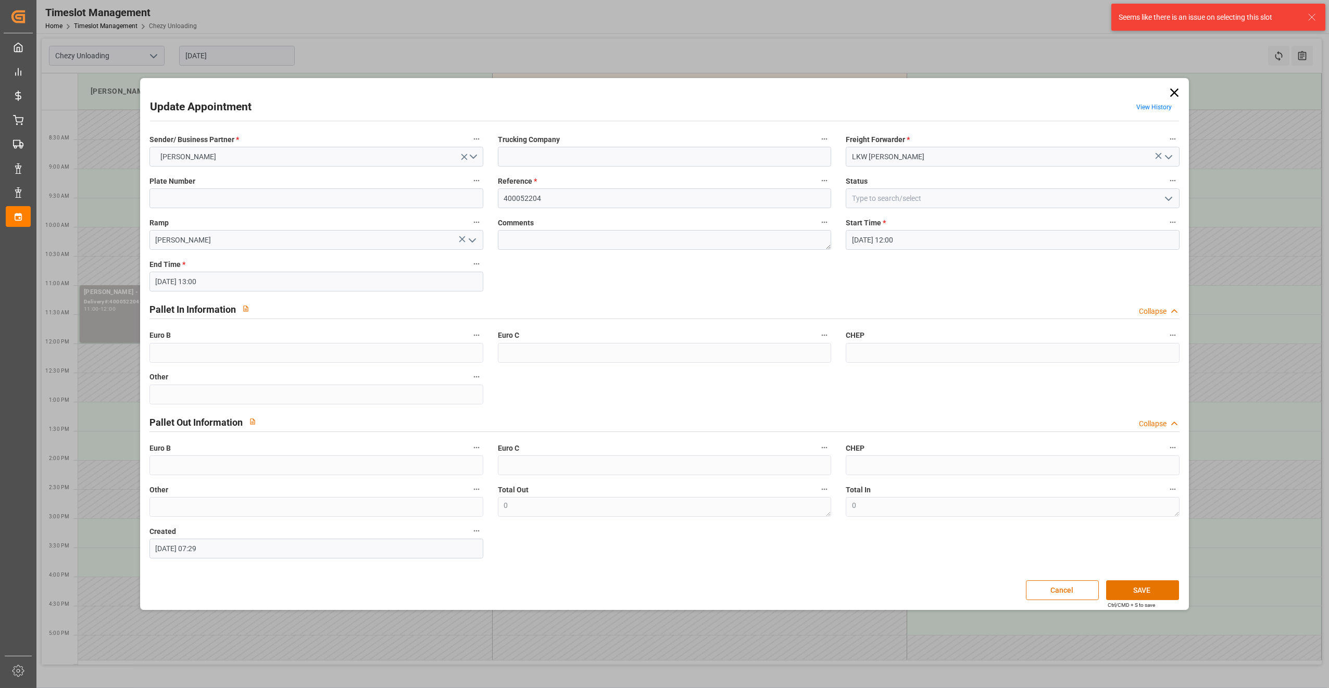 The image size is (1329, 688). Describe the element at coordinates (858, 490) in the screenshot. I see `span: Total In` at that location.